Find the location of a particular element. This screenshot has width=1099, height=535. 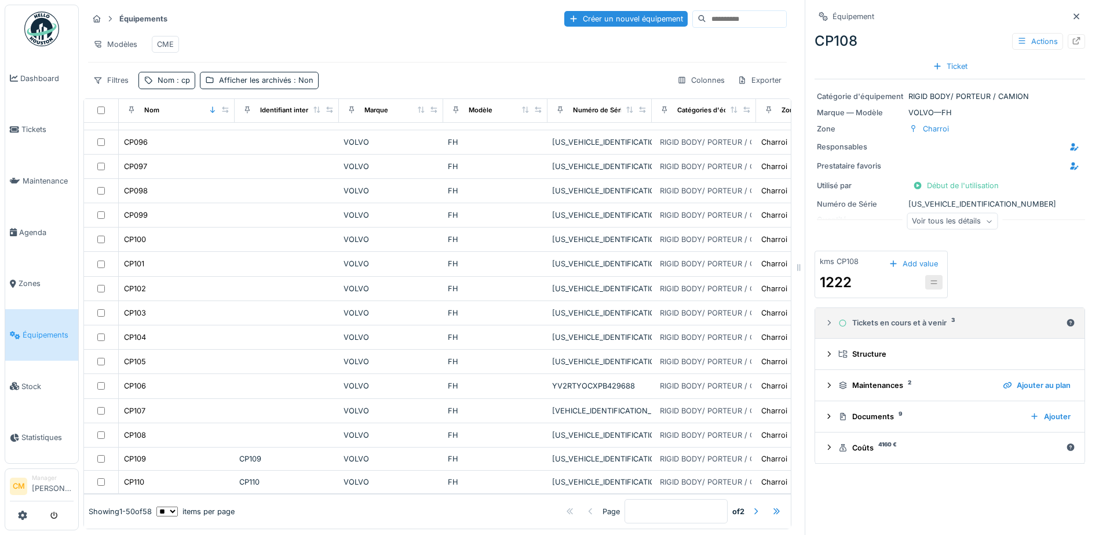

div: Marque is located at coordinates (376, 110).